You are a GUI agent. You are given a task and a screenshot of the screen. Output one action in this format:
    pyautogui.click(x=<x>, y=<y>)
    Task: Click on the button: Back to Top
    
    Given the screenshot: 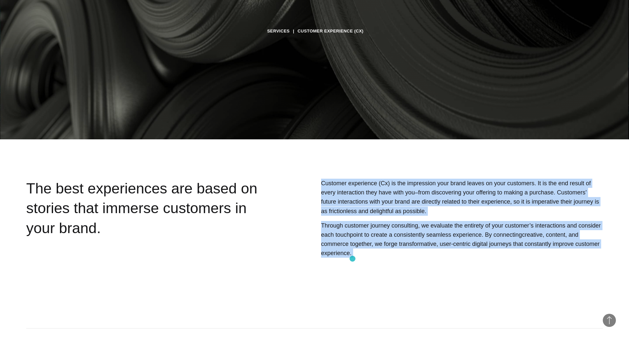 What is the action you would take?
    pyautogui.click(x=609, y=320)
    